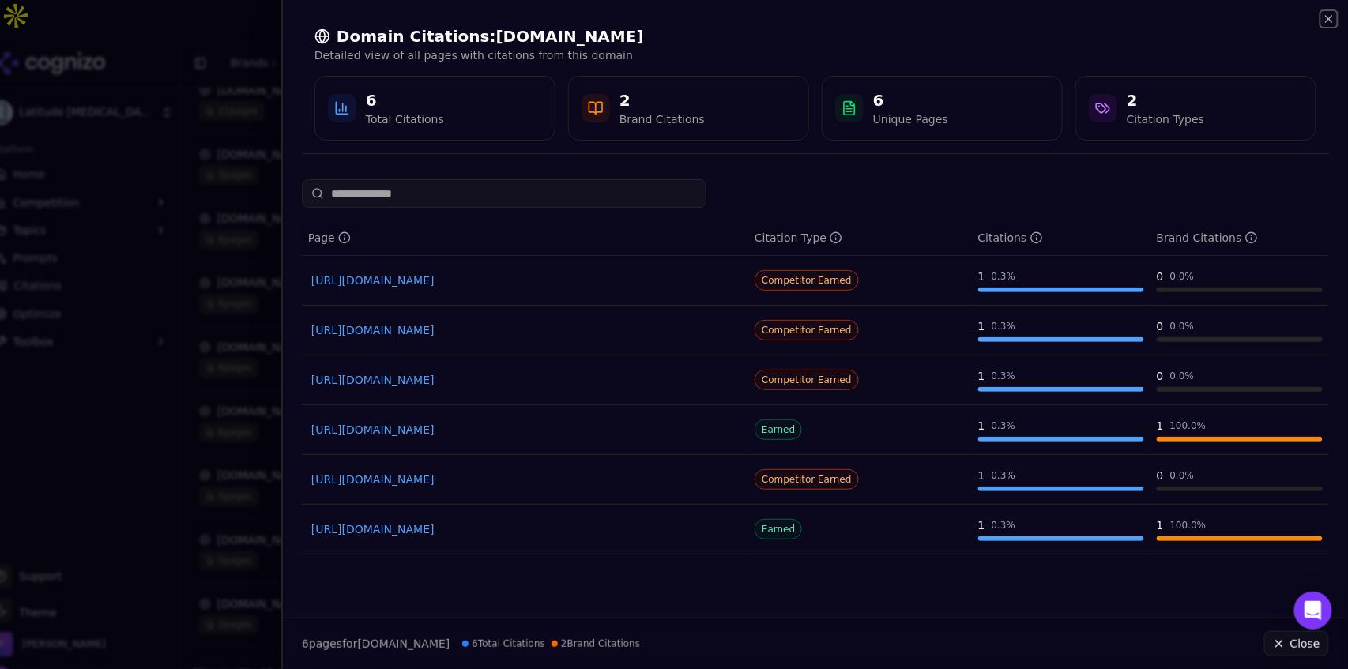  Describe the element at coordinates (1297, 644) in the screenshot. I see `button: Close` at that location.